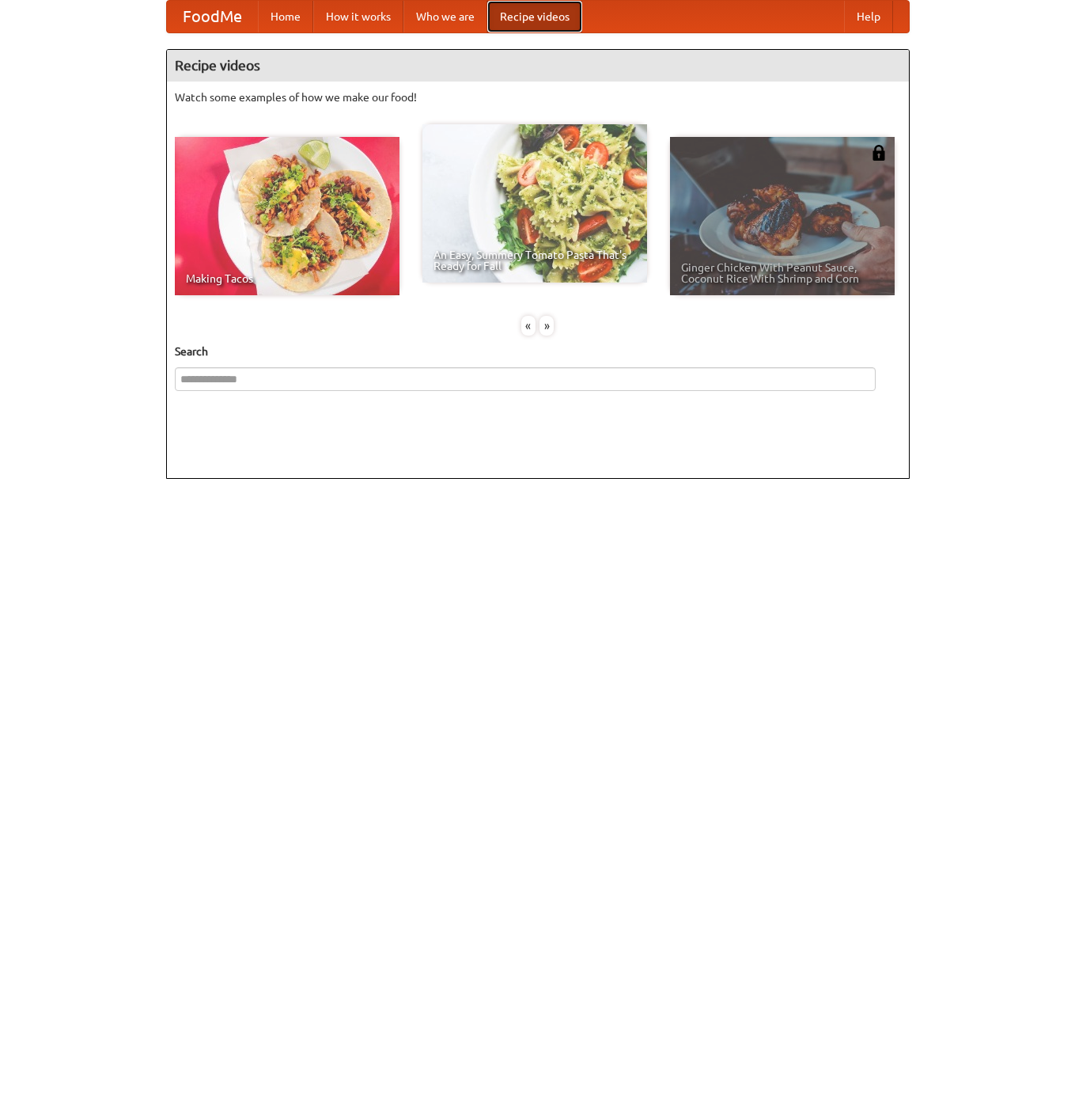  What do you see at coordinates (358, 16) in the screenshot?
I see `a: How it works` at bounding box center [358, 16].